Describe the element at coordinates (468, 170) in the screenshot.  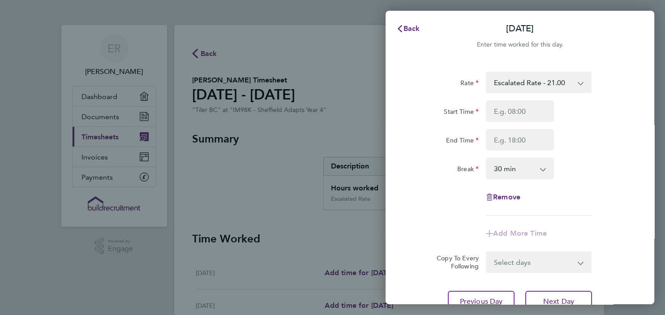
I see `label: Break` at that location.